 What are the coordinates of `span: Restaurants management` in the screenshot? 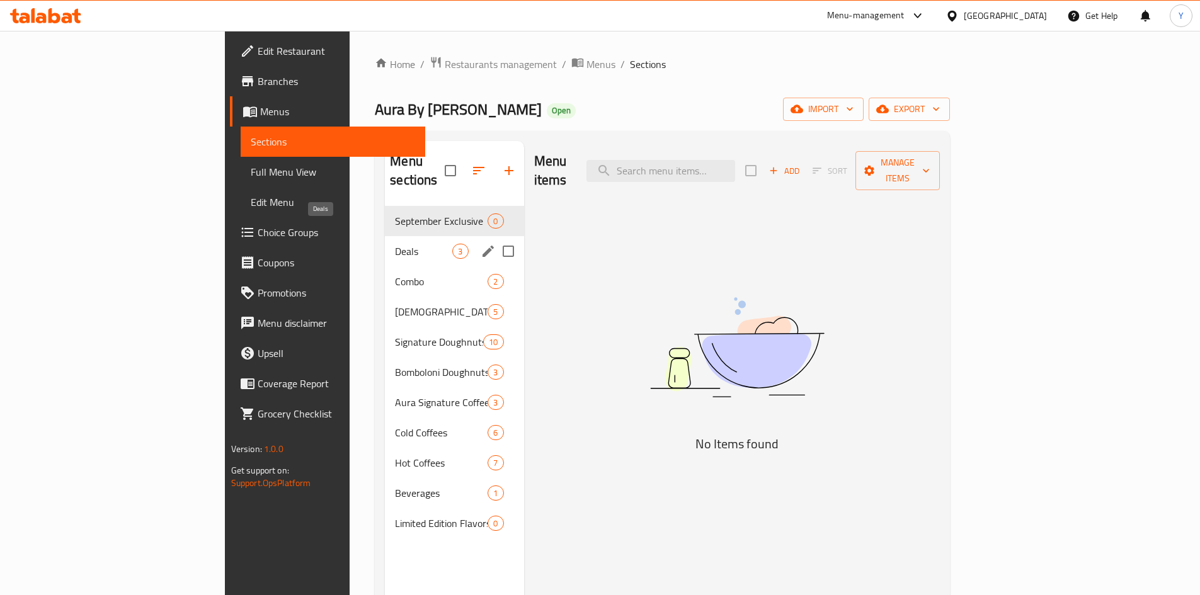 It's located at (501, 64).